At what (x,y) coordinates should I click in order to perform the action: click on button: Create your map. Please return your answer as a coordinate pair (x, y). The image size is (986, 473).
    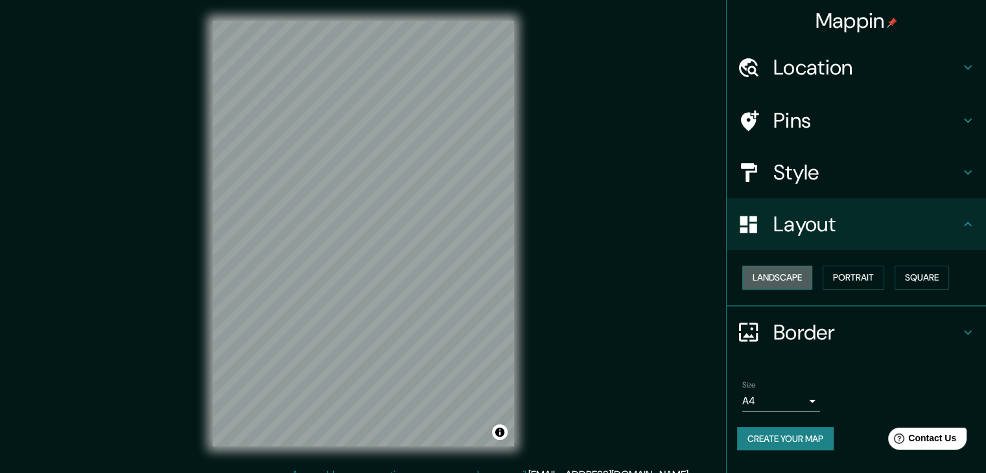
    Looking at the image, I should click on (785, 439).